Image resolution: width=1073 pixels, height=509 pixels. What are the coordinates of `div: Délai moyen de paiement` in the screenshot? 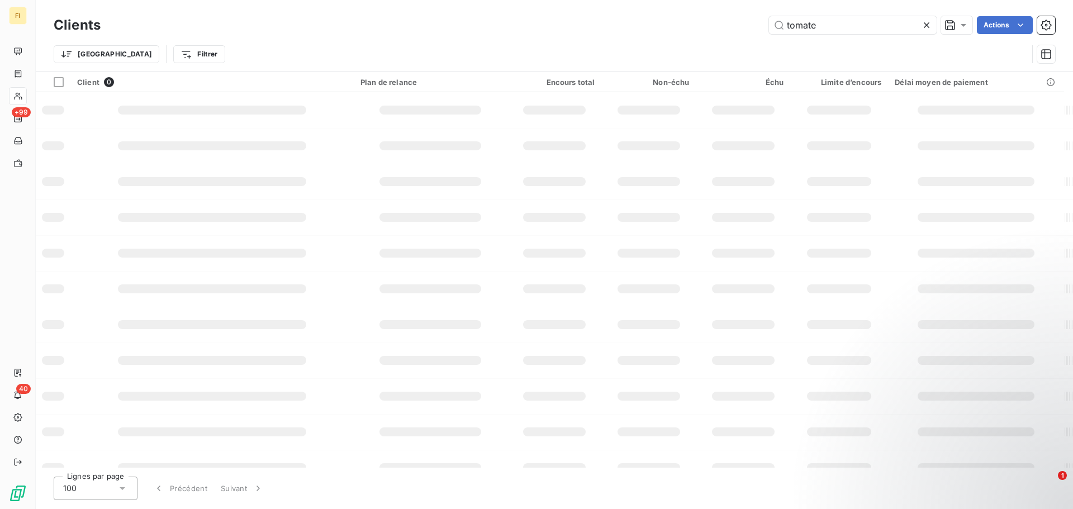 It's located at (975, 82).